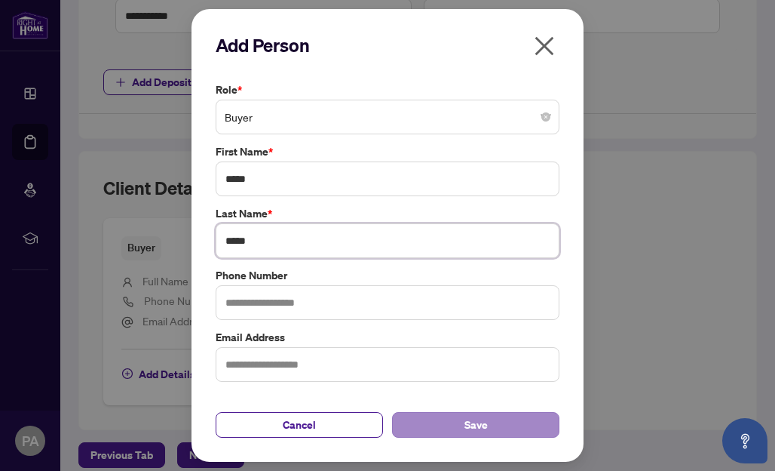 This screenshot has height=471, width=775. Describe the element at coordinates (388, 152) in the screenshot. I see `label: First Name` at that location.